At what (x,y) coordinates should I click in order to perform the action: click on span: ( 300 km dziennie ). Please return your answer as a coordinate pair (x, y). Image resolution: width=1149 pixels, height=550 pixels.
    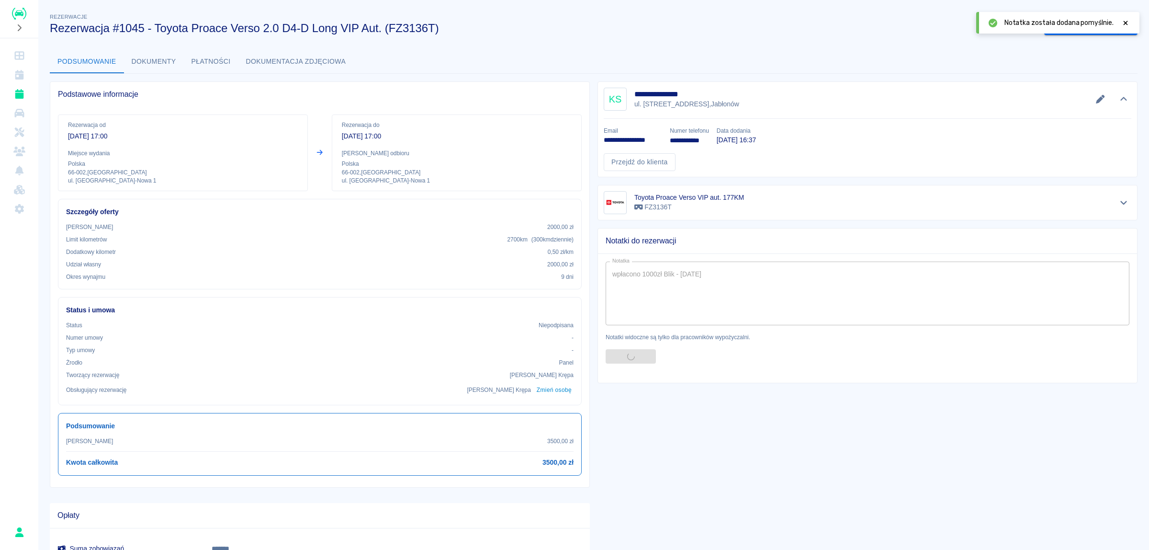
    Looking at the image, I should click on (552, 239).